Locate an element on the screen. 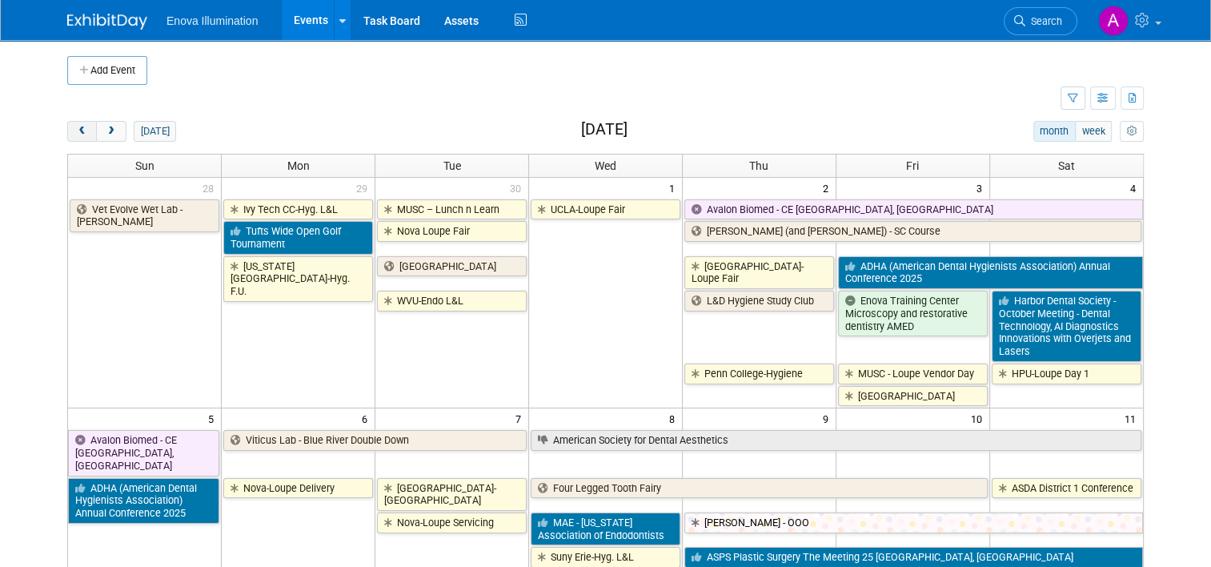 This screenshot has height=567, width=1211. a: American Society for Dental Aesthetics is located at coordinates (836, 440).